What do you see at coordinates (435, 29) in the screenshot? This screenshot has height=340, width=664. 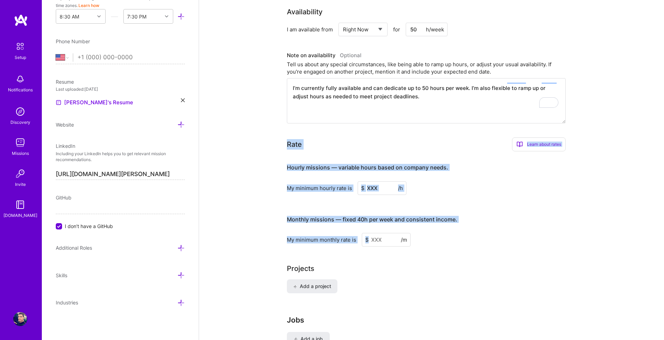 I see `div: h/week` at bounding box center [435, 29].